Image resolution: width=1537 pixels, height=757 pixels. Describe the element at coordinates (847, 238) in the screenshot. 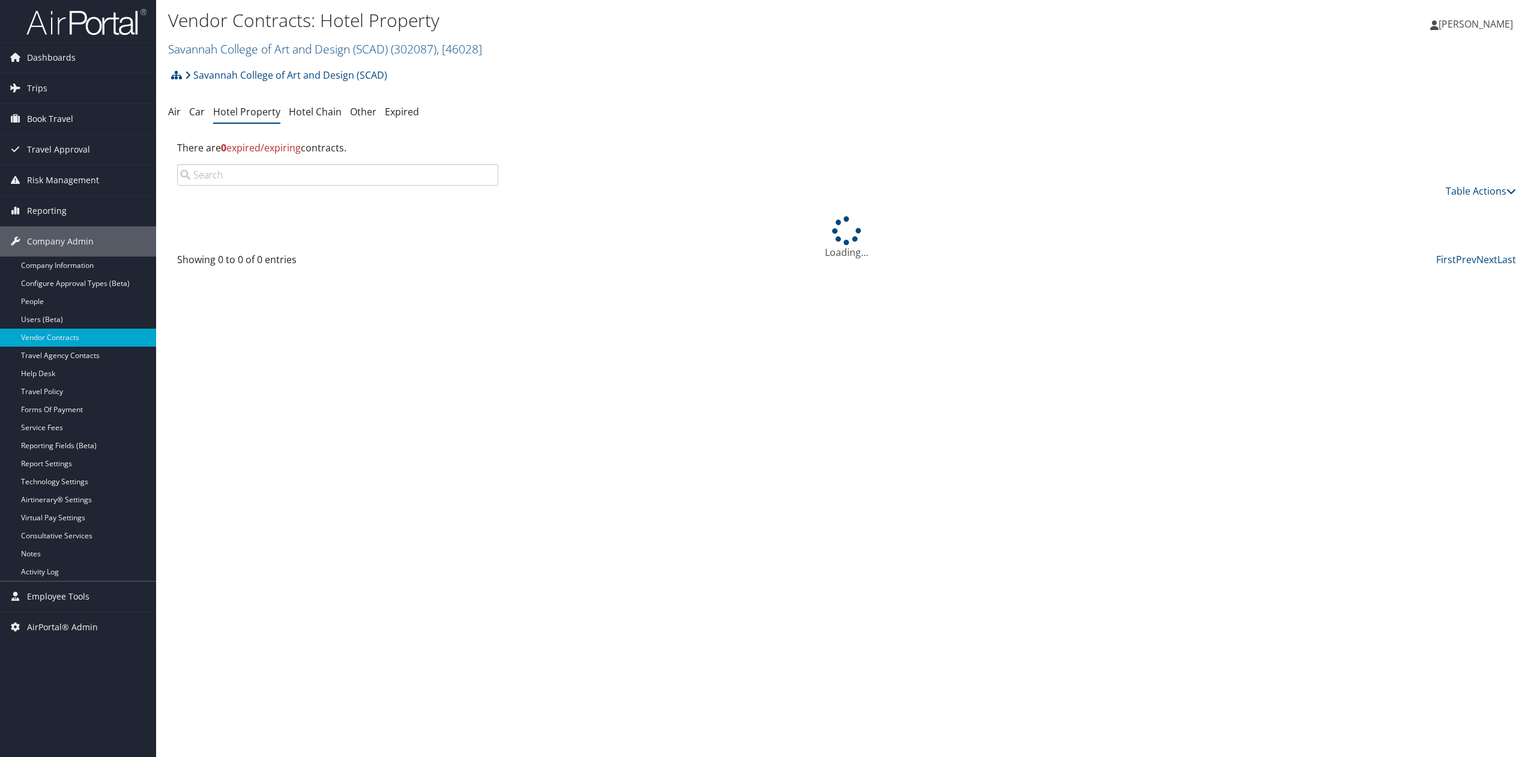

I see `div: Loading...` at that location.